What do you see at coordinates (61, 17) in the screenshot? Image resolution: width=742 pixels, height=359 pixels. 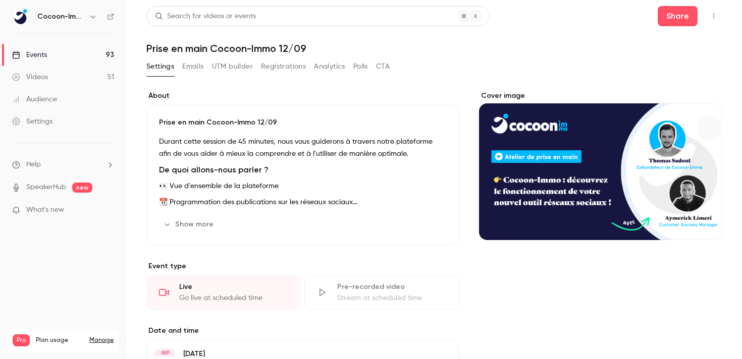 I see `h6: Cocoon-Immo` at bounding box center [61, 17].